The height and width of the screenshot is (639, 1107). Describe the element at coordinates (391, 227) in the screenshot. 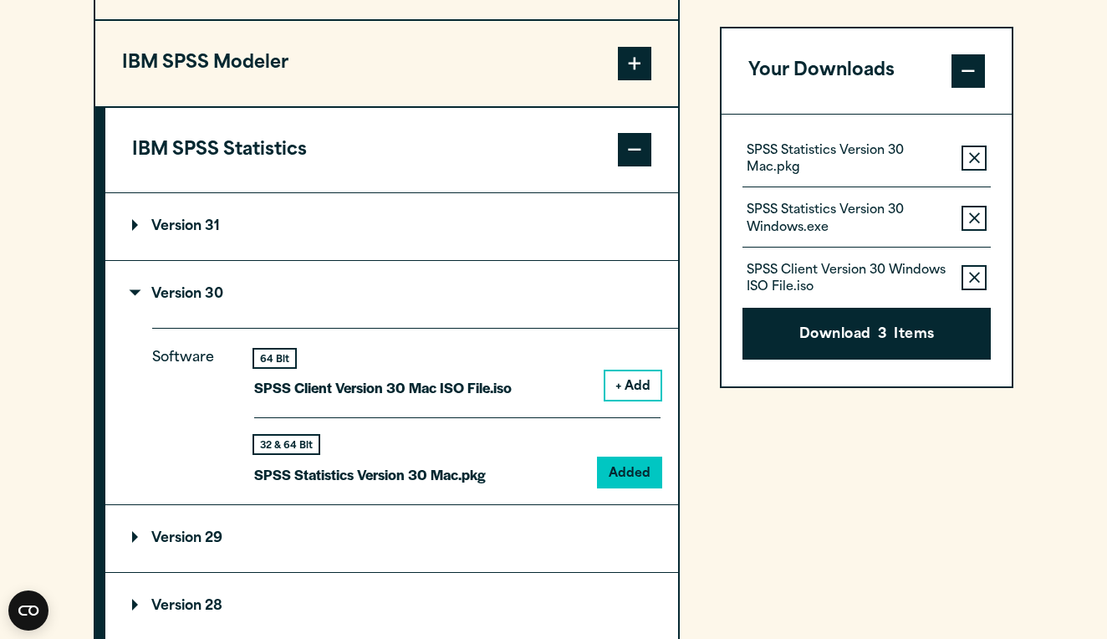

I see `summary: Version 31` at that location.